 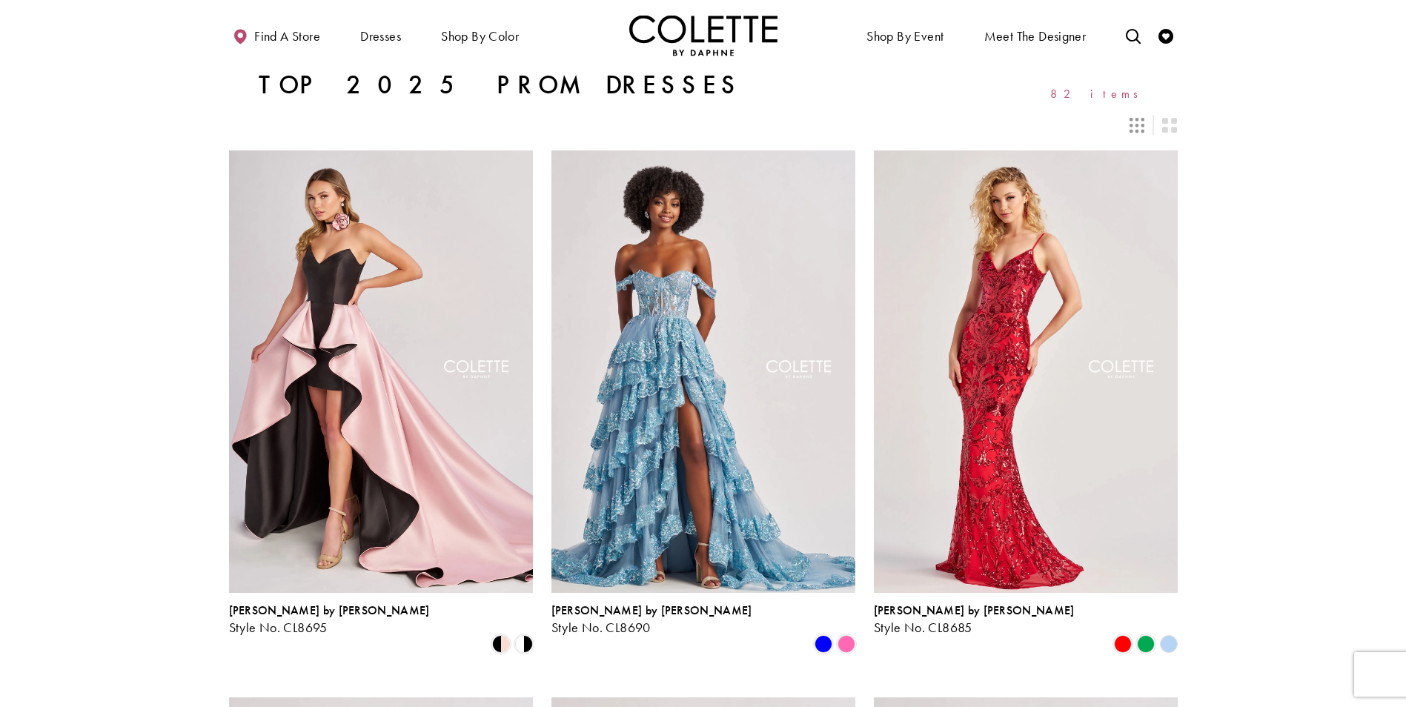 I want to click on div: Colette by Daphne Style No. CL8695, so click(x=329, y=620).